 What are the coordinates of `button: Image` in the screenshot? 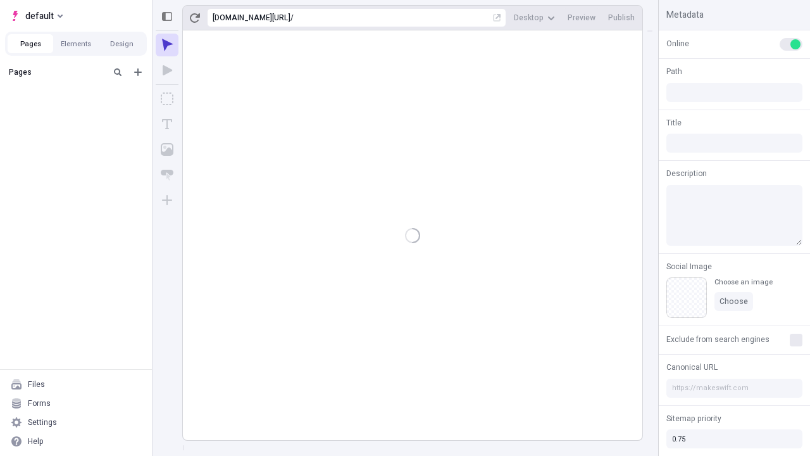 It's located at (167, 149).